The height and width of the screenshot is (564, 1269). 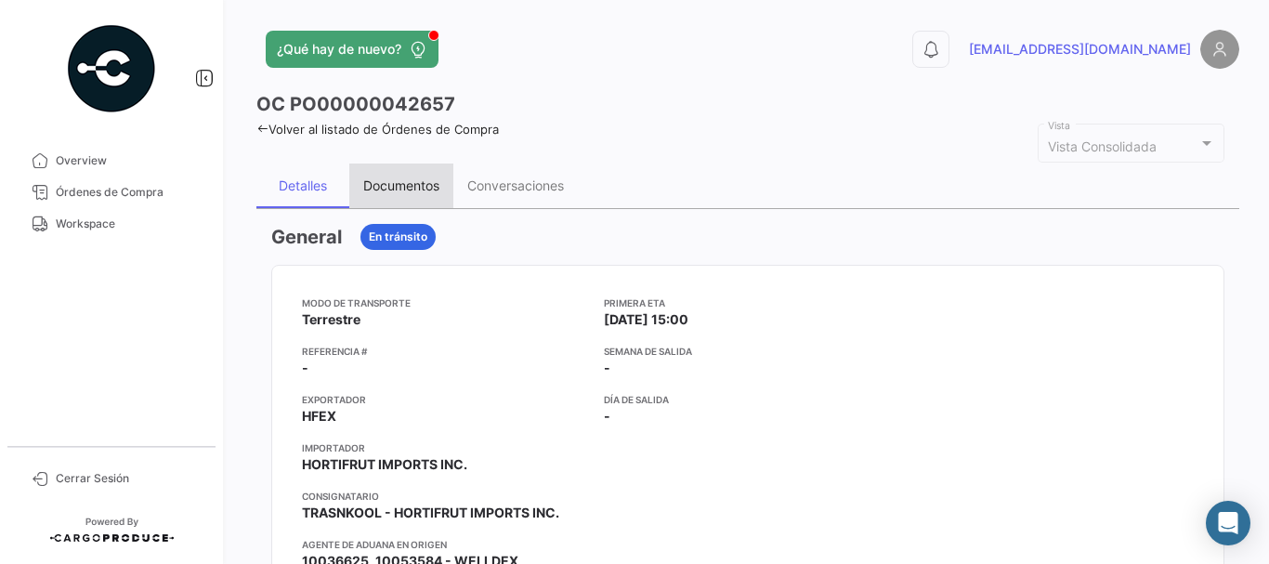 What do you see at coordinates (398, 237) in the screenshot?
I see `span: En tránsito` at bounding box center [398, 237].